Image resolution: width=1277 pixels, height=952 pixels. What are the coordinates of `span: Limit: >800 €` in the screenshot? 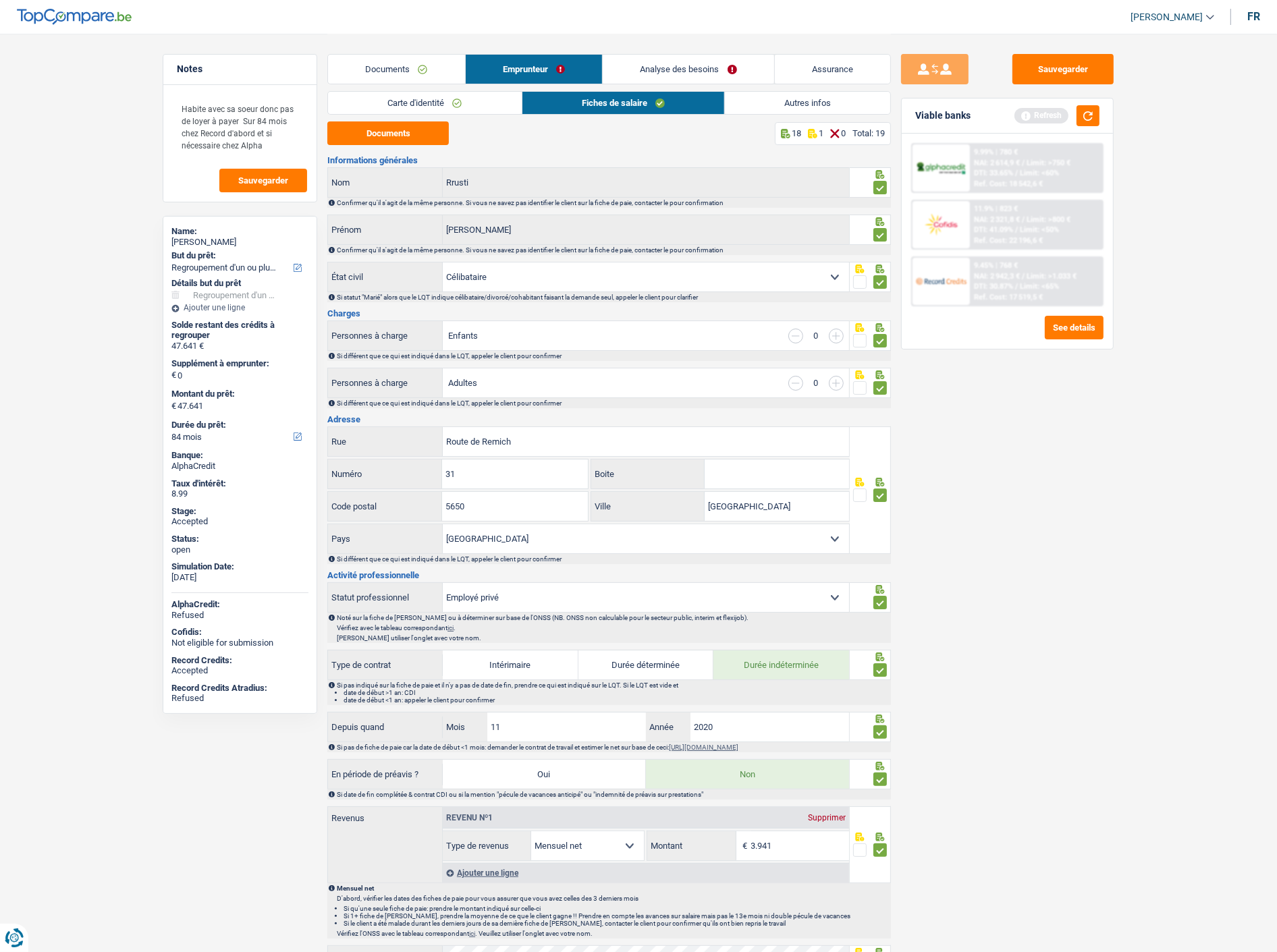 It's located at (1048, 219).